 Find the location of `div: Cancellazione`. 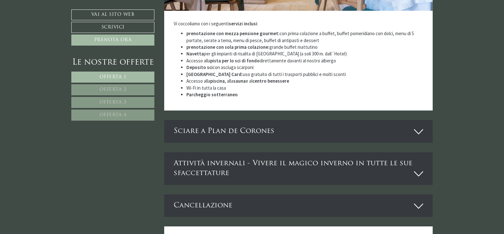

div: Cancellazione is located at coordinates (299, 206).